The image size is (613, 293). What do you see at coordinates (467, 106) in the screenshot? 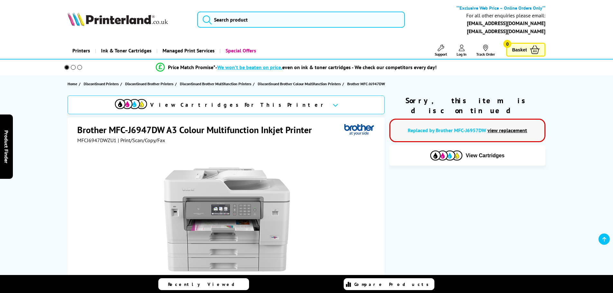
I see `div: Sorry, this item is discontinued` at bounding box center [467, 106].